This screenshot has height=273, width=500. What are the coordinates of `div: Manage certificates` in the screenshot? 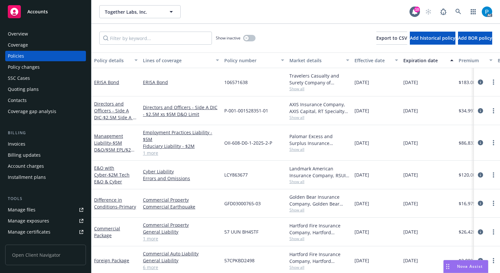 It's located at (29, 232).